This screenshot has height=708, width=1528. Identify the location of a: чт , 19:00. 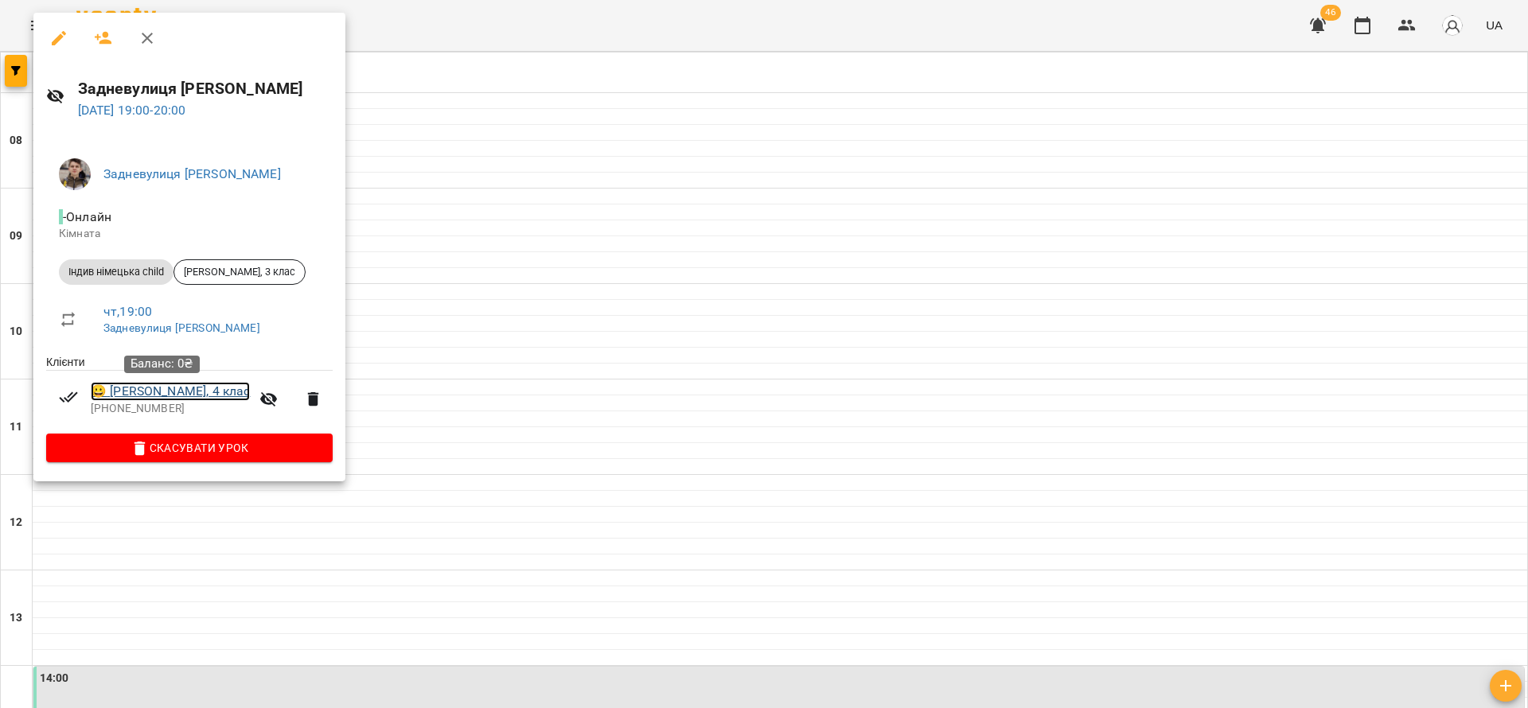
(127, 311).